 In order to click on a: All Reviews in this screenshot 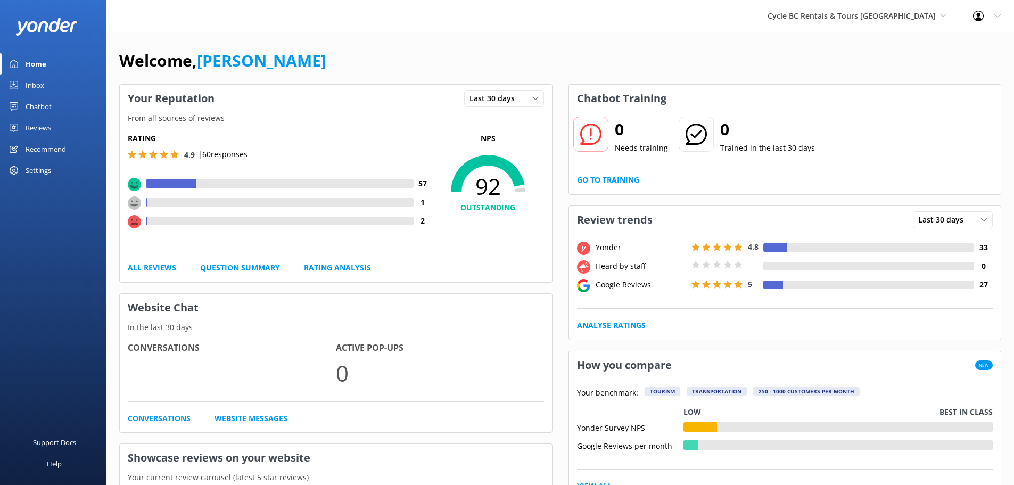, I will do `click(152, 268)`.